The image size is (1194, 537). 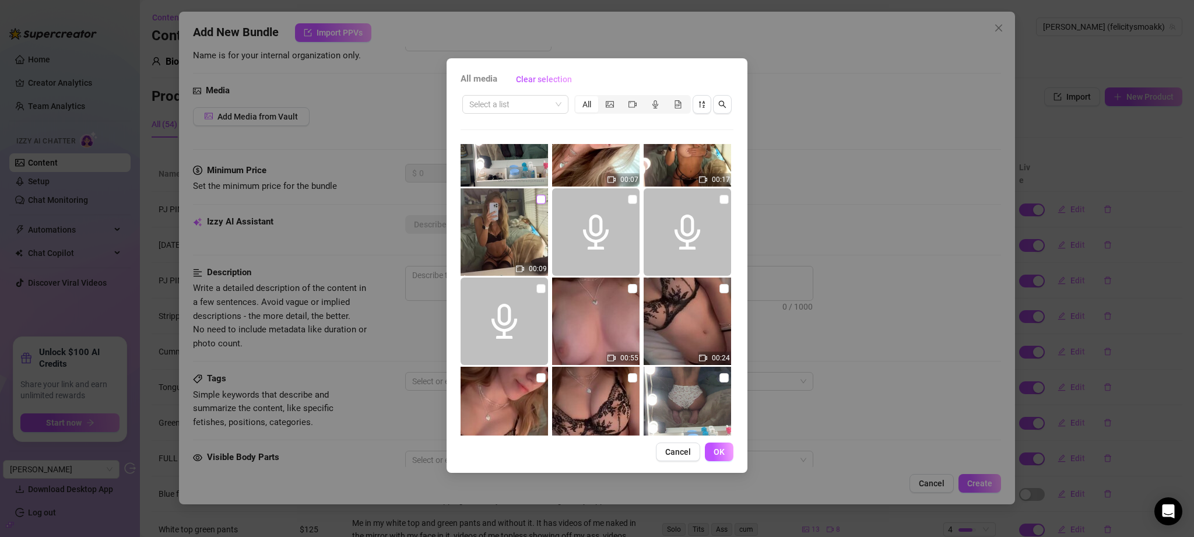 What do you see at coordinates (721, 180) in the screenshot?
I see `span: 00:17` at bounding box center [721, 180].